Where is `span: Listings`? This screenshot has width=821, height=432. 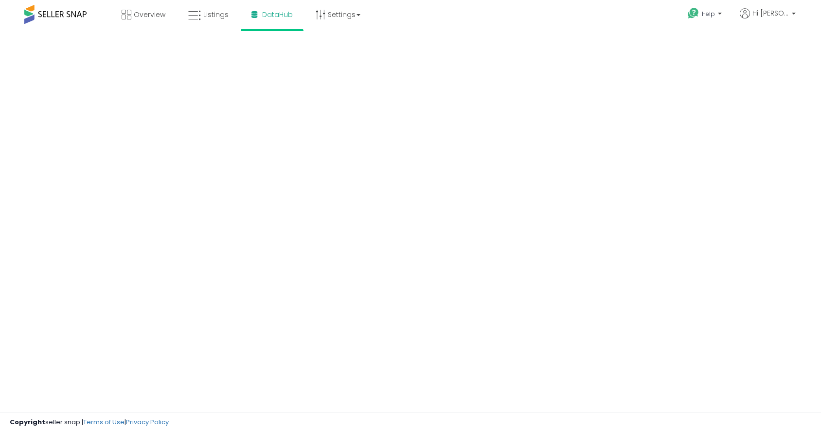 span: Listings is located at coordinates (216, 15).